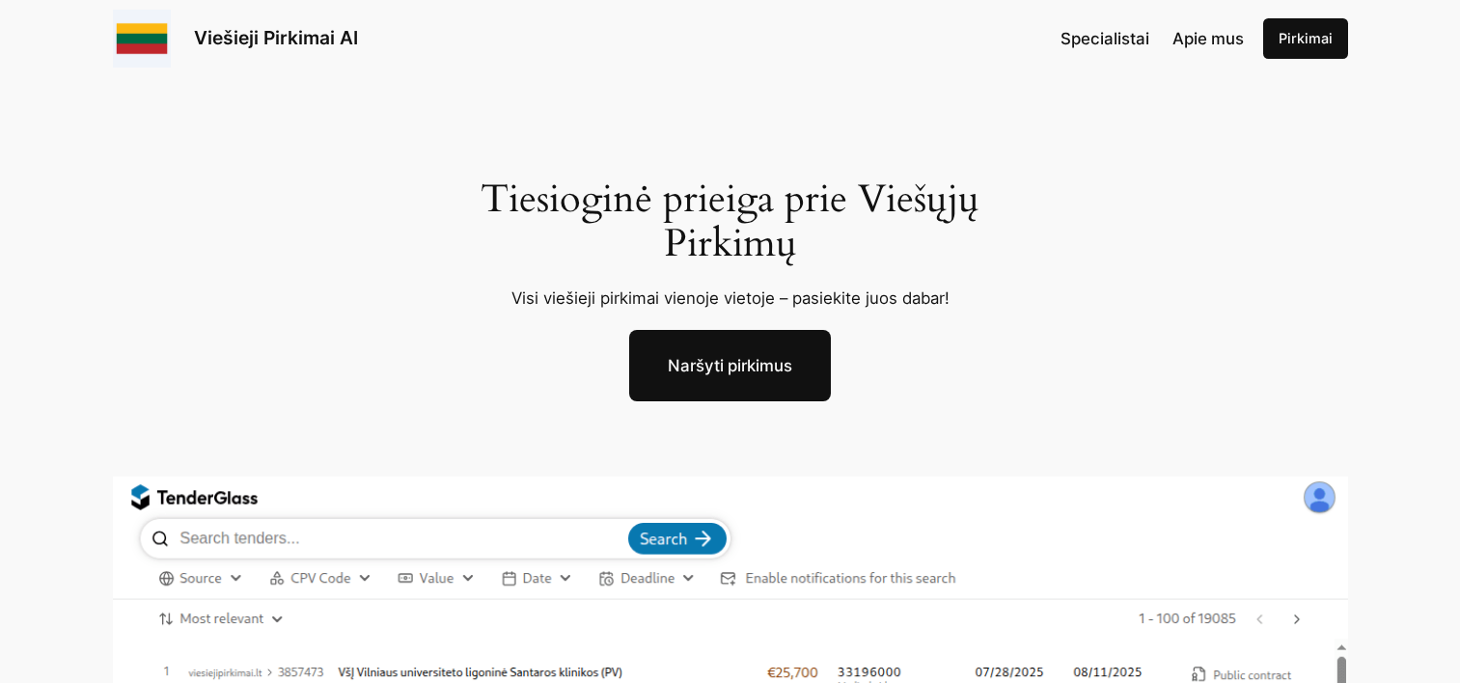 The width and height of the screenshot is (1460, 683). I want to click on h1: Tiesioginė prieiga prie Viešųjų Pirkimų, so click(730, 222).